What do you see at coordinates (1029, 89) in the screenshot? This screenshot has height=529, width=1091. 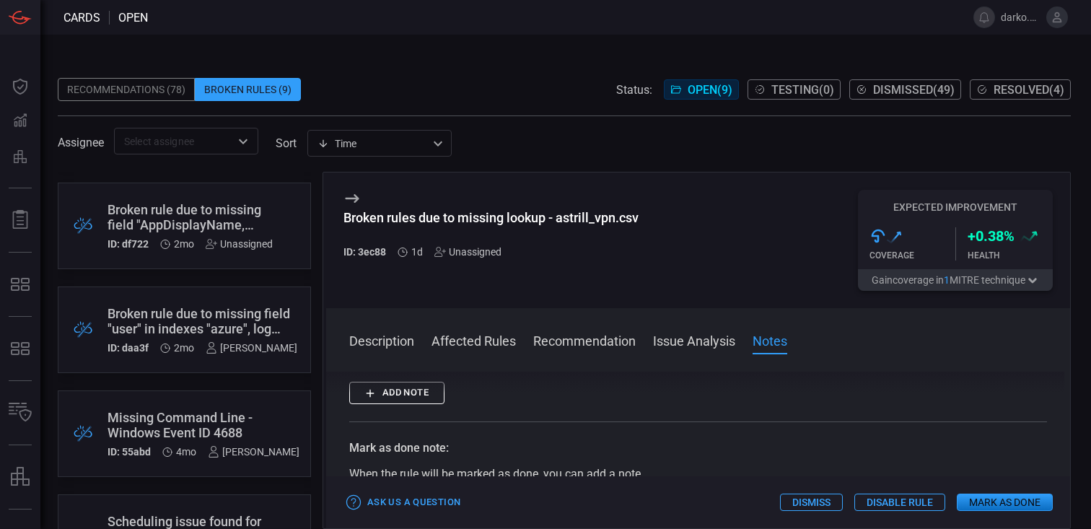 I see `span: Resolved ( 4 )` at bounding box center [1029, 89].